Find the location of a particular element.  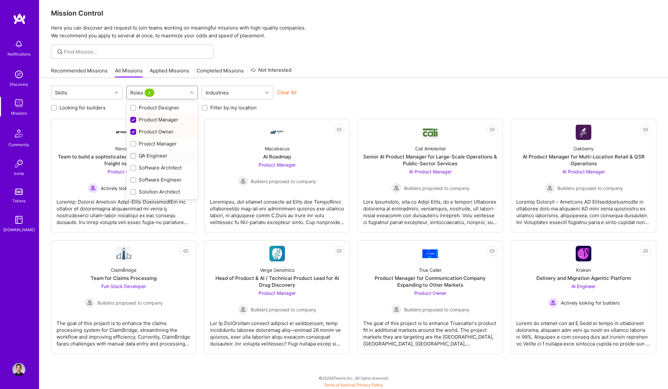

div: Product Owner is located at coordinates (162, 132).